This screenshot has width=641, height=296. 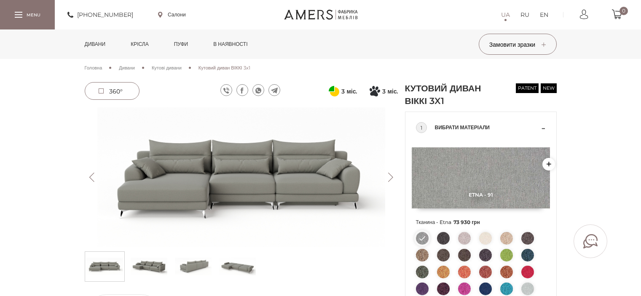 What do you see at coordinates (391, 177) in the screenshot?
I see `button: Next` at bounding box center [391, 177].